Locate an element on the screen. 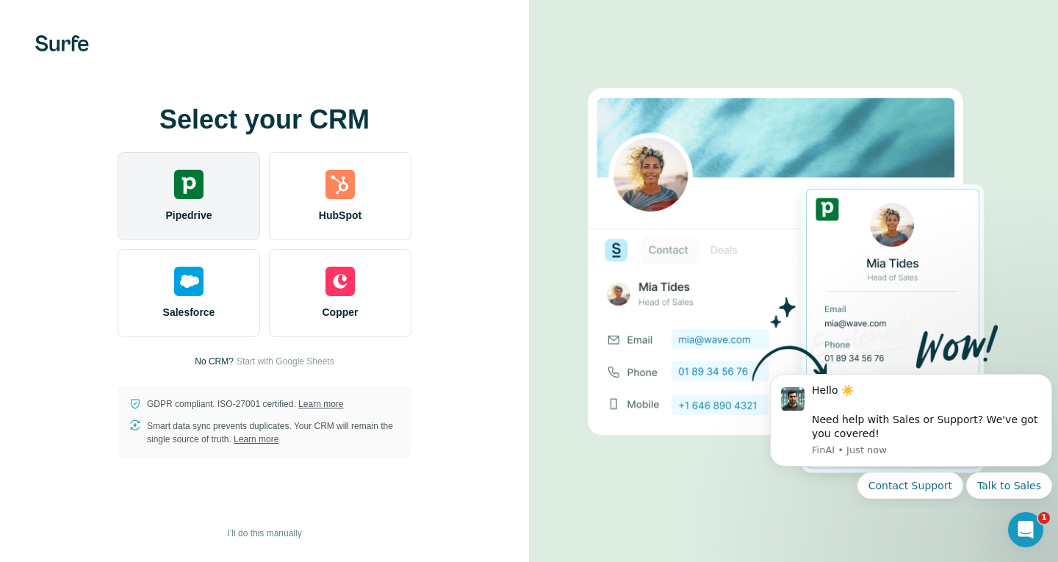 The width and height of the screenshot is (1058, 562). img: Profile image for FinAI is located at coordinates (29, 38).